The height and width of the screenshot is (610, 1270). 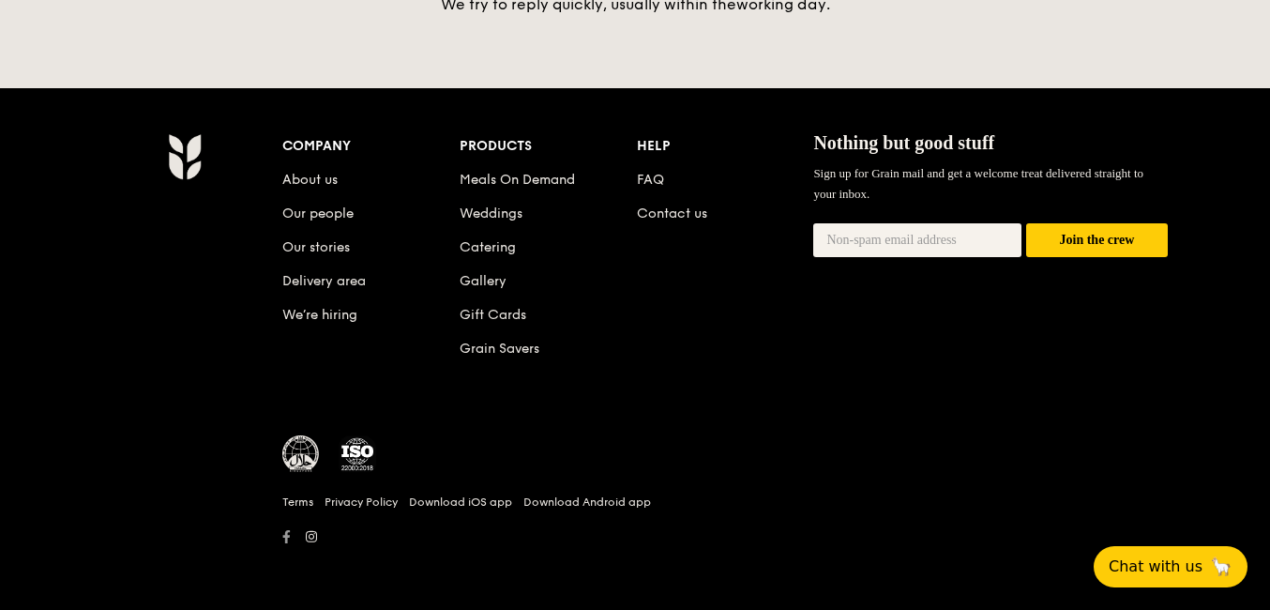 I want to click on div: Company, so click(x=371, y=146).